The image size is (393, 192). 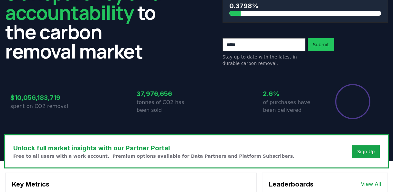 What do you see at coordinates (305, 6) in the screenshot?
I see `h3: 0.3798%` at bounding box center [305, 6].